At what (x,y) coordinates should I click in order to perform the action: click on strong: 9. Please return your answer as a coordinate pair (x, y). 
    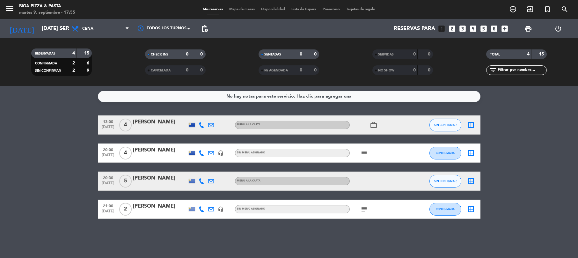
    Looking at the image, I should click on (89, 70).